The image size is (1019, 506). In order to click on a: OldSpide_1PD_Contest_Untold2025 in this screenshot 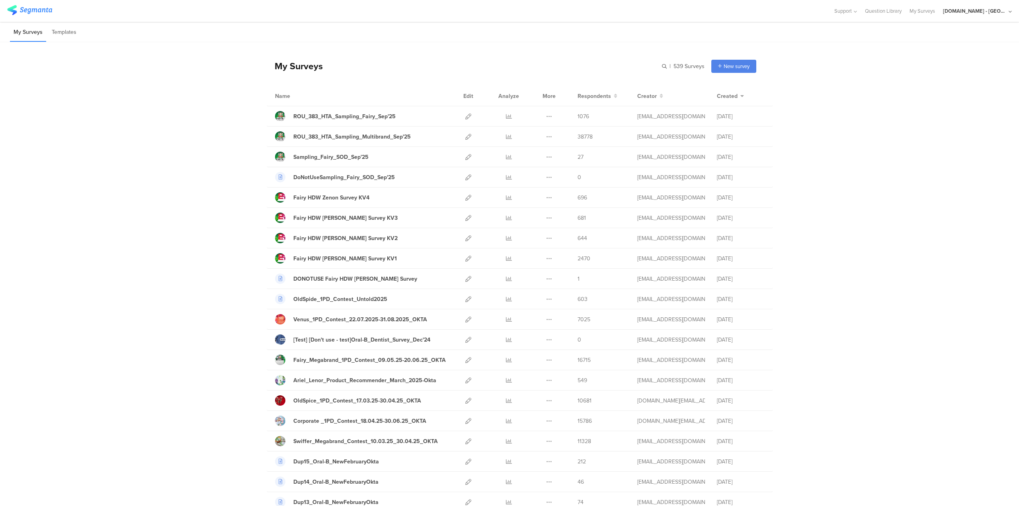, I will do `click(331, 299)`.